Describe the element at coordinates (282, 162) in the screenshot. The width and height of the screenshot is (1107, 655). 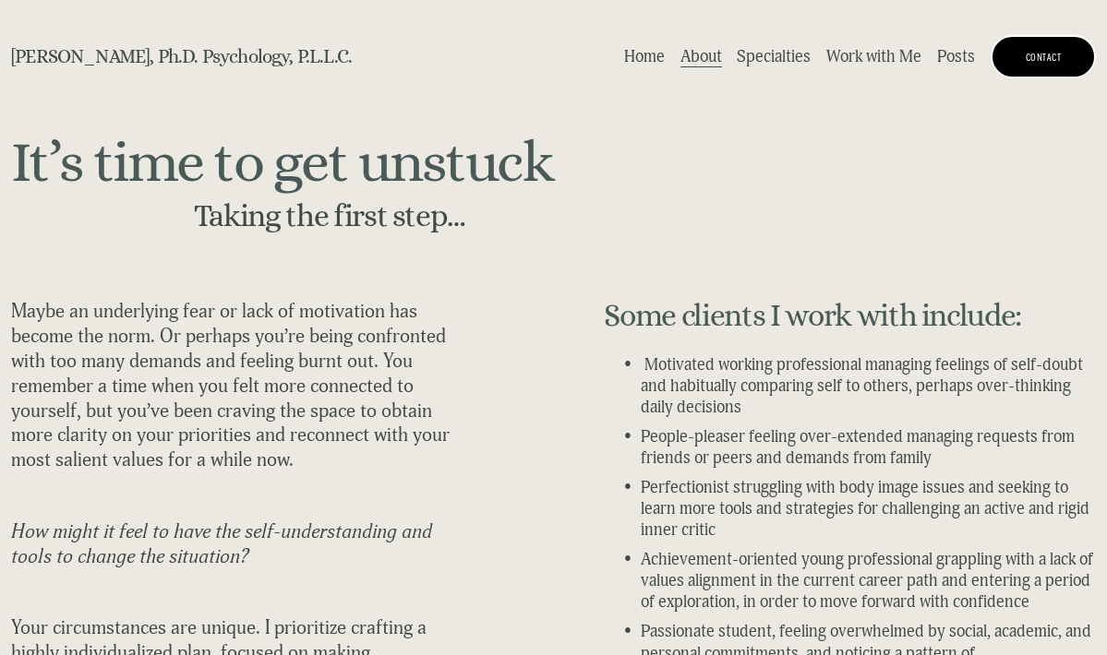
I see `span: It’s time to get unstuck` at that location.